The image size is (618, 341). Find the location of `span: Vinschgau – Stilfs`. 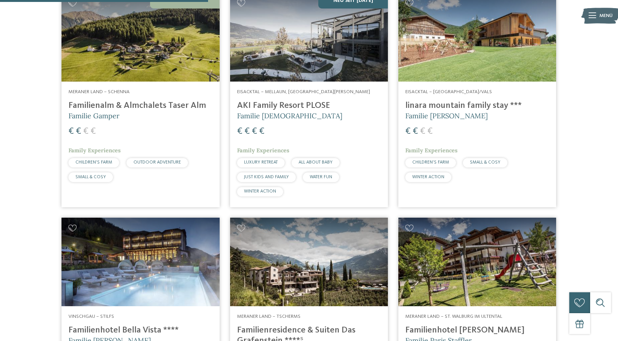

span: Vinschgau – Stilfs is located at coordinates (91, 316).